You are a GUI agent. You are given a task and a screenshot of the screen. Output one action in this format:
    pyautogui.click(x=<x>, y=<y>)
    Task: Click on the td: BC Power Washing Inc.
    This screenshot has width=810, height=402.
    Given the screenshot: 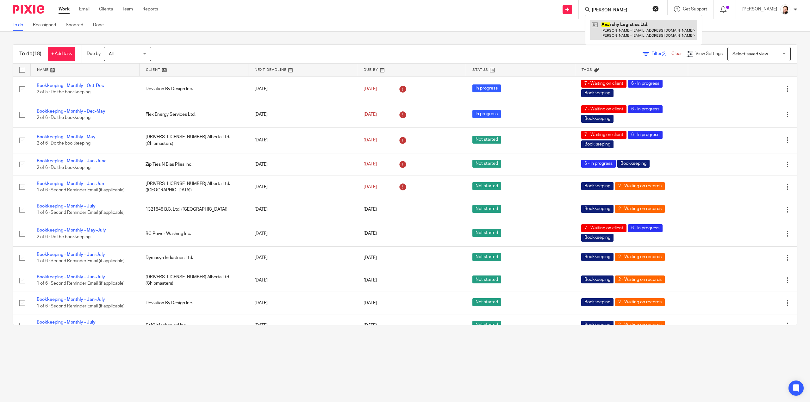 What is the action you would take?
    pyautogui.click(x=194, y=233)
    